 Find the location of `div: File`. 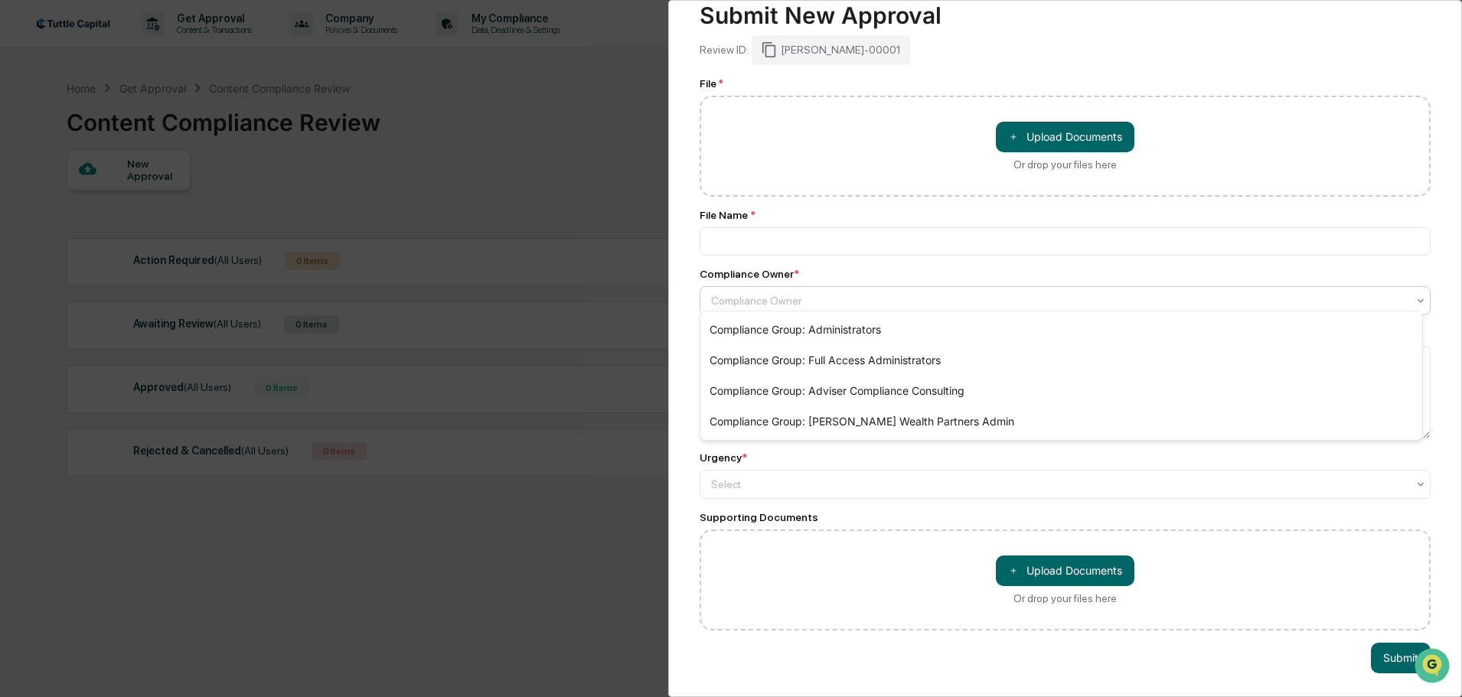

div: File is located at coordinates (1065, 83).